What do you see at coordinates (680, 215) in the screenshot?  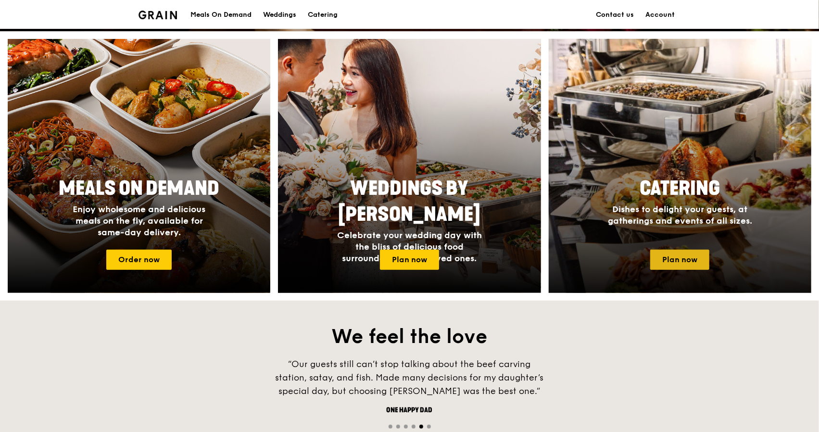 I see `span: Dishes to delight your guests, at gatherings and events of all sizes.` at bounding box center [680, 215].